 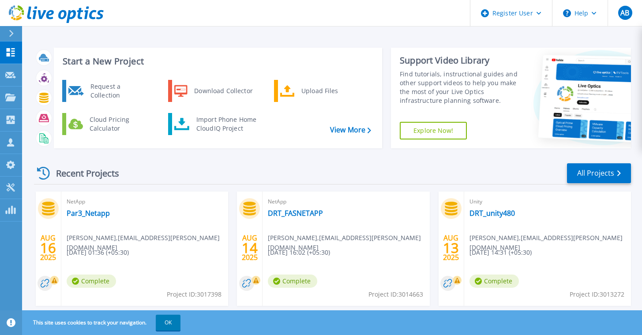 I want to click on span: Unity, so click(x=548, y=202).